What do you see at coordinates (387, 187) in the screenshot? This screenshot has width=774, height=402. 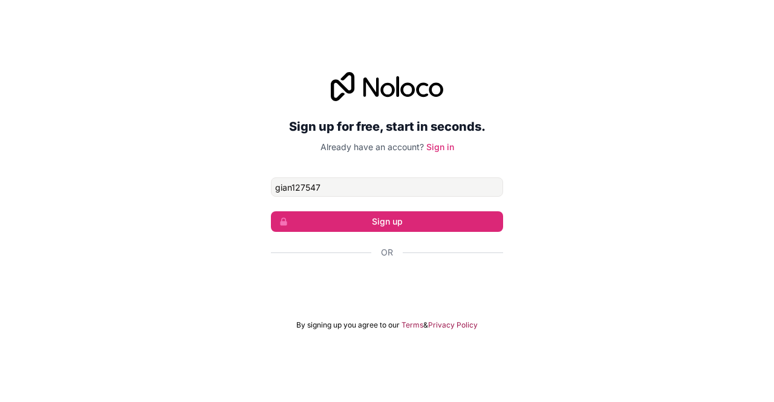 I see `input: Email address` at bounding box center [387, 187].